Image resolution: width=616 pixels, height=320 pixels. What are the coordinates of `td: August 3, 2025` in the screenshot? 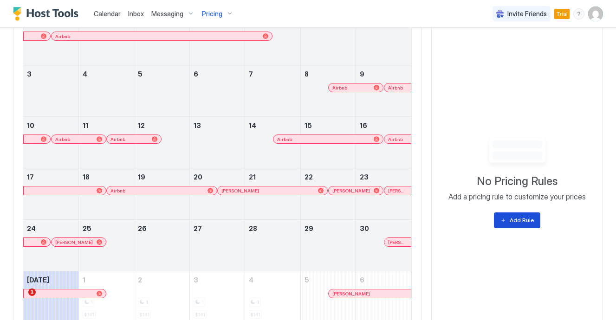 It's located at (51, 91).